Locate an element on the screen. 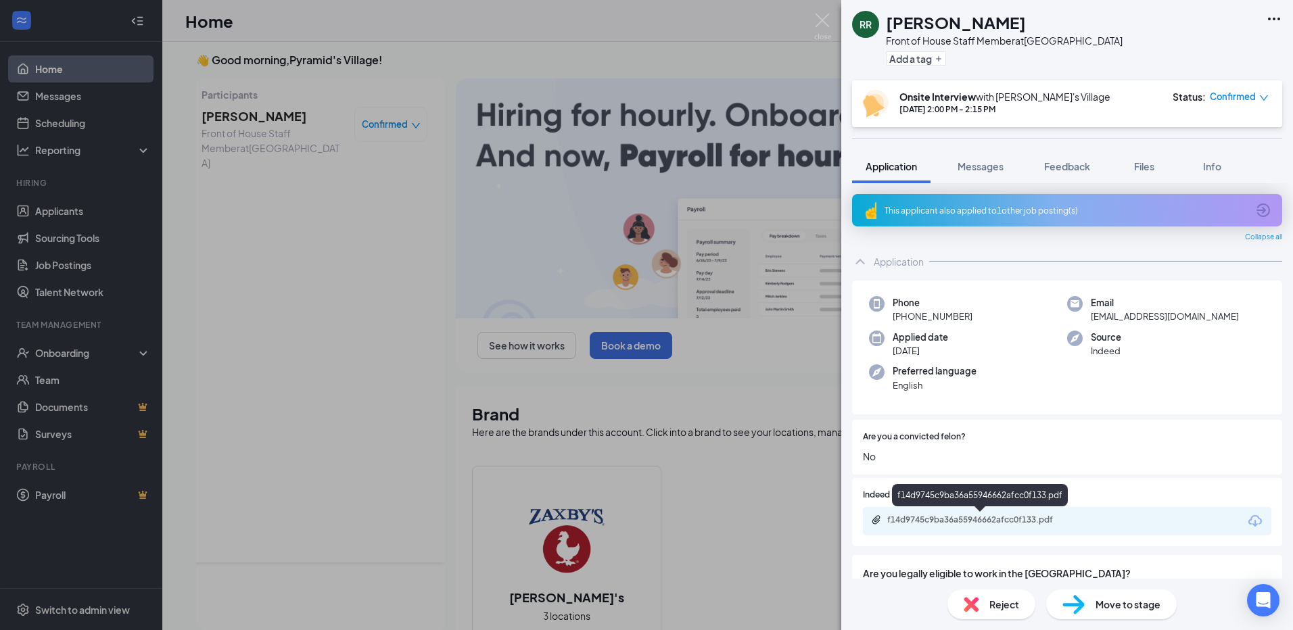 The height and width of the screenshot is (630, 1293). span: Confirmed is located at coordinates (1233, 97).